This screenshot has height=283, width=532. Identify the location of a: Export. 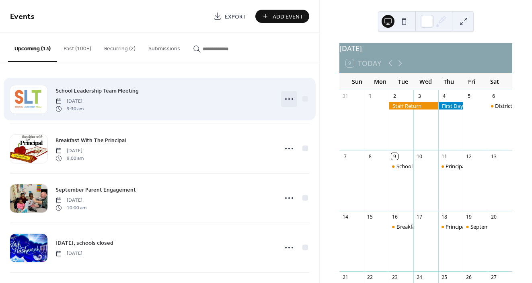
(230, 16).